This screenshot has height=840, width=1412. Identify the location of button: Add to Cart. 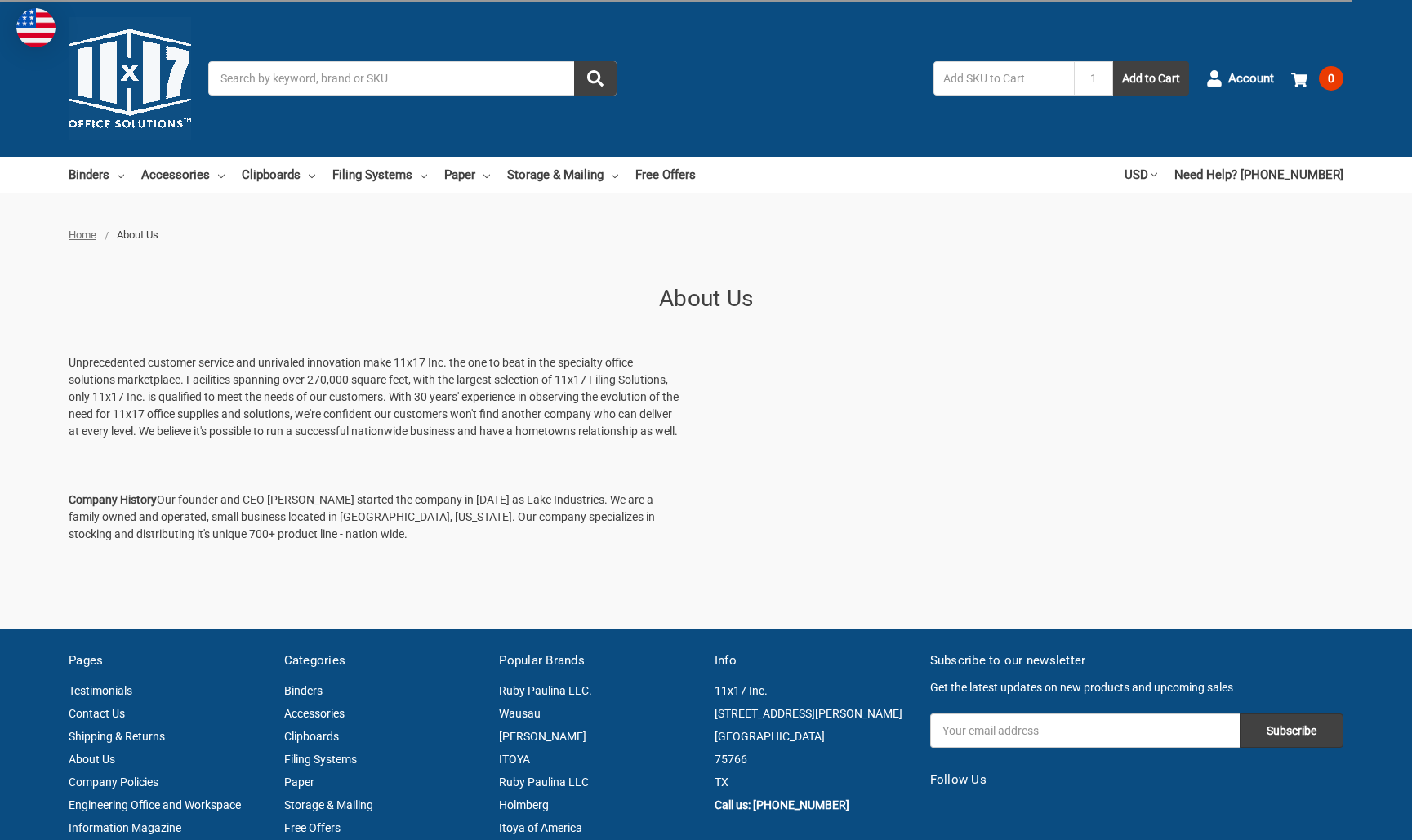
(1151, 79).